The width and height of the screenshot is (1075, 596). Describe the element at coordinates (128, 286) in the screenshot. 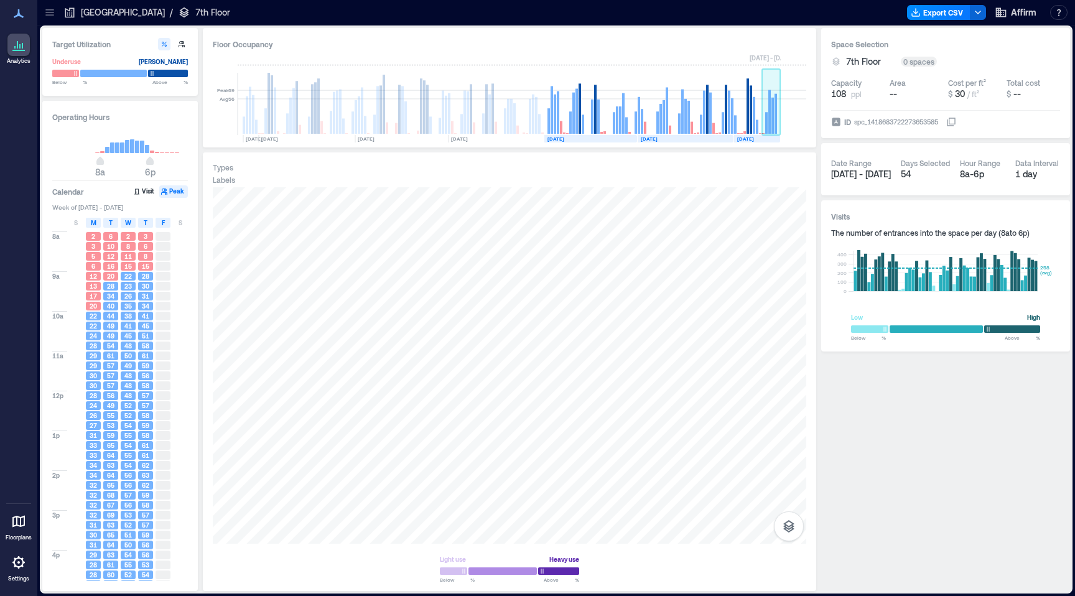

I see `span: 23` at that location.